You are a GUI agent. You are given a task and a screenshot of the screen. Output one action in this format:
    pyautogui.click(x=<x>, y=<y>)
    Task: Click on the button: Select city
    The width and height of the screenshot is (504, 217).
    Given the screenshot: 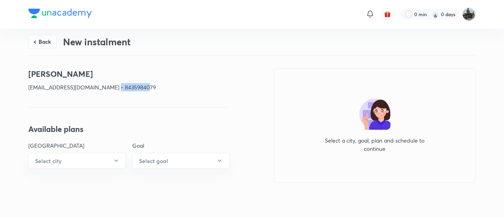 What is the action you would take?
    pyautogui.click(x=77, y=161)
    